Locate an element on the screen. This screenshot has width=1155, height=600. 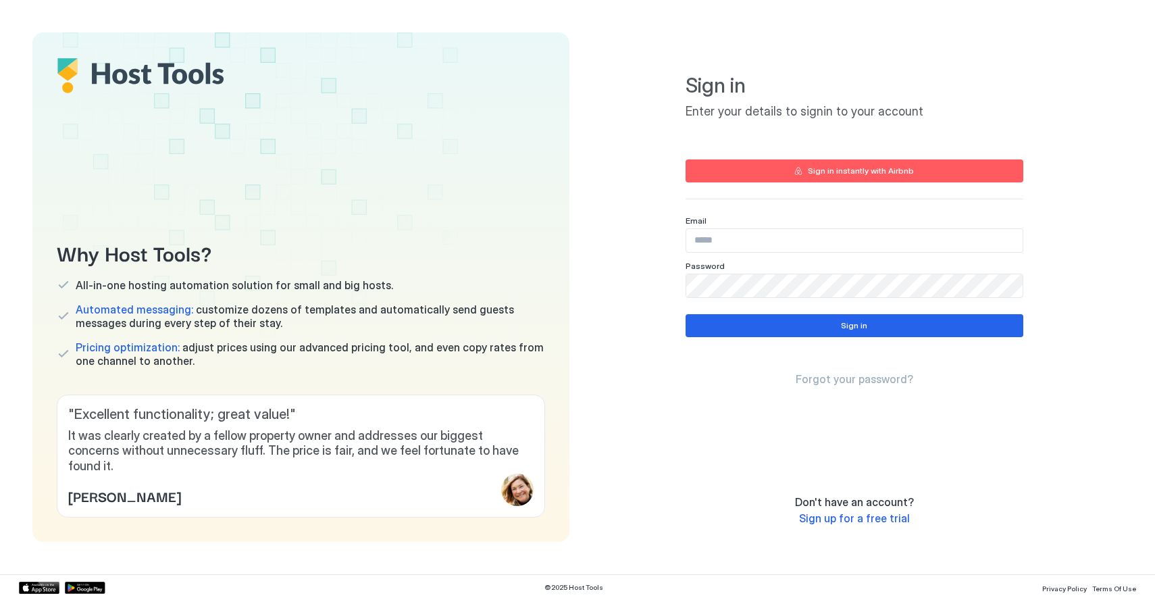
span: Forgot your password? is located at coordinates (854, 379).